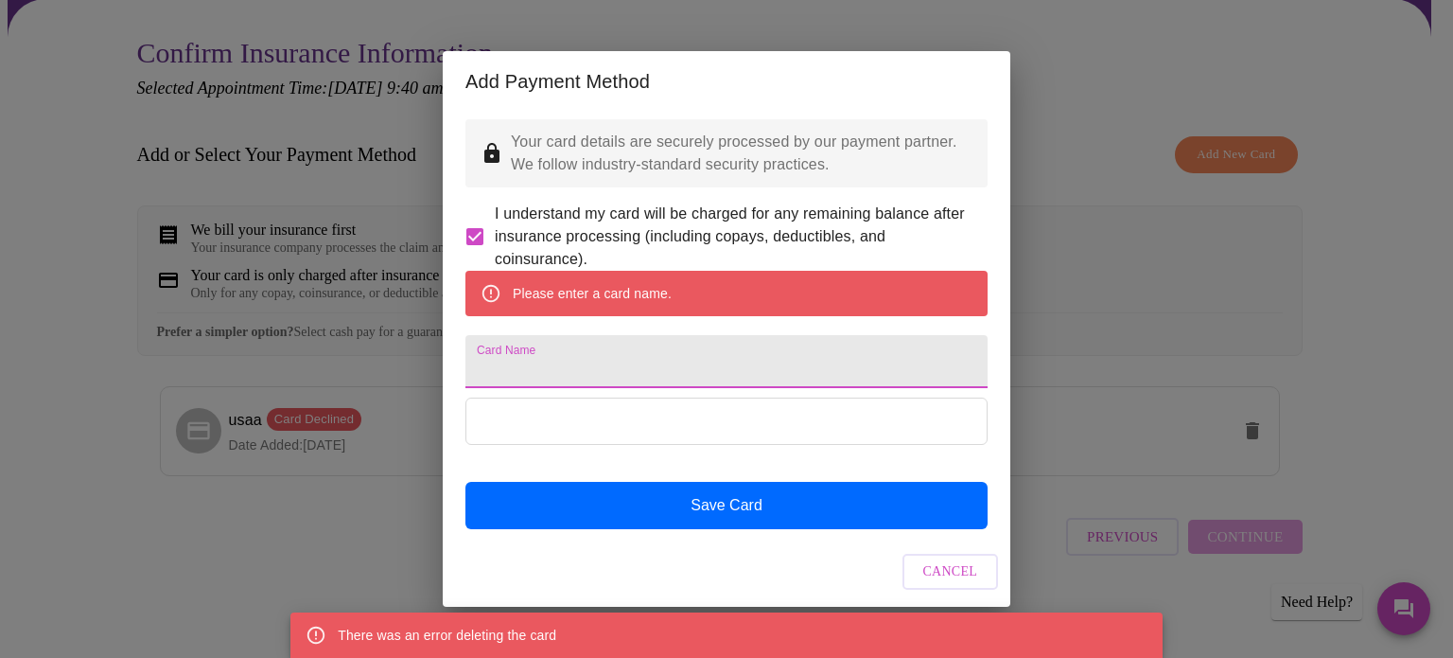 This screenshot has height=658, width=1453. I want to click on h2: Add Payment Method, so click(727, 81).